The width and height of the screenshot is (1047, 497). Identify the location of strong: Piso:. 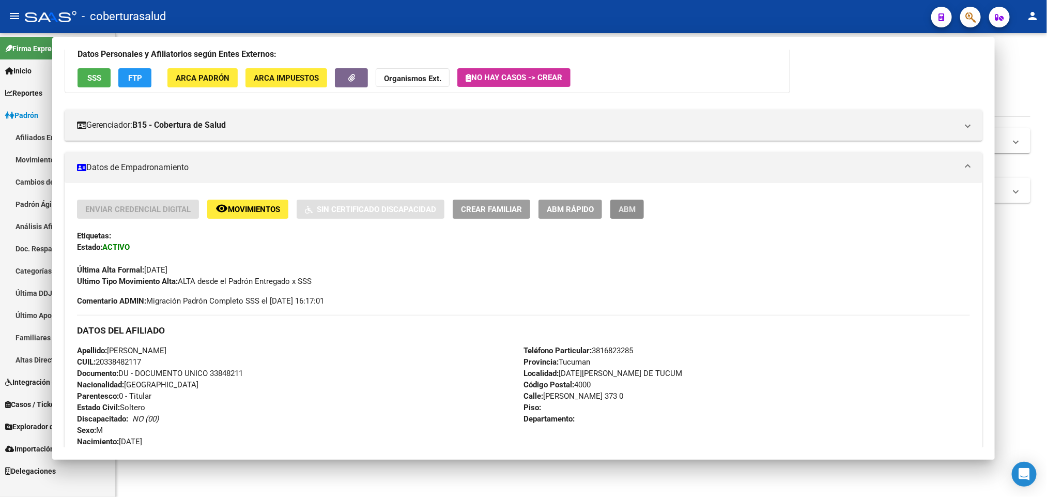
(532, 407).